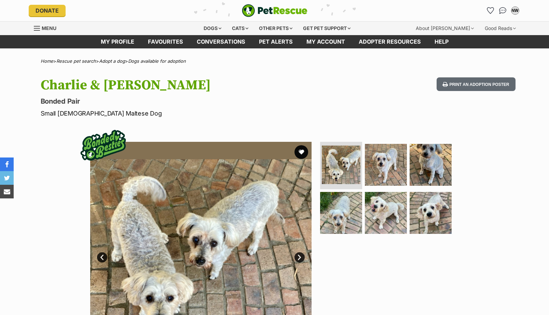  Describe the element at coordinates (185, 101) in the screenshot. I see `p: Bonded Pair` at that location.